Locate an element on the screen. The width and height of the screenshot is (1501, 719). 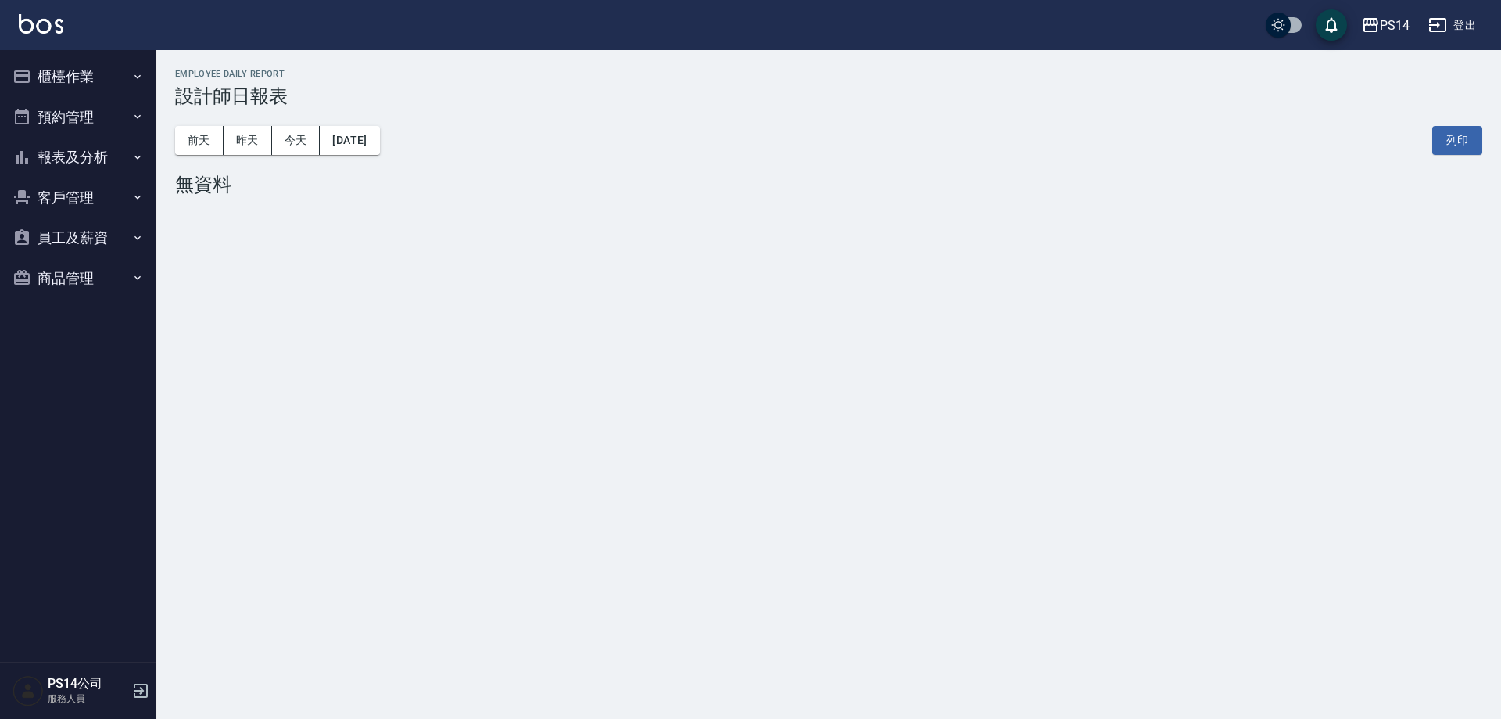
button: 預約管理 is located at coordinates (78, 117).